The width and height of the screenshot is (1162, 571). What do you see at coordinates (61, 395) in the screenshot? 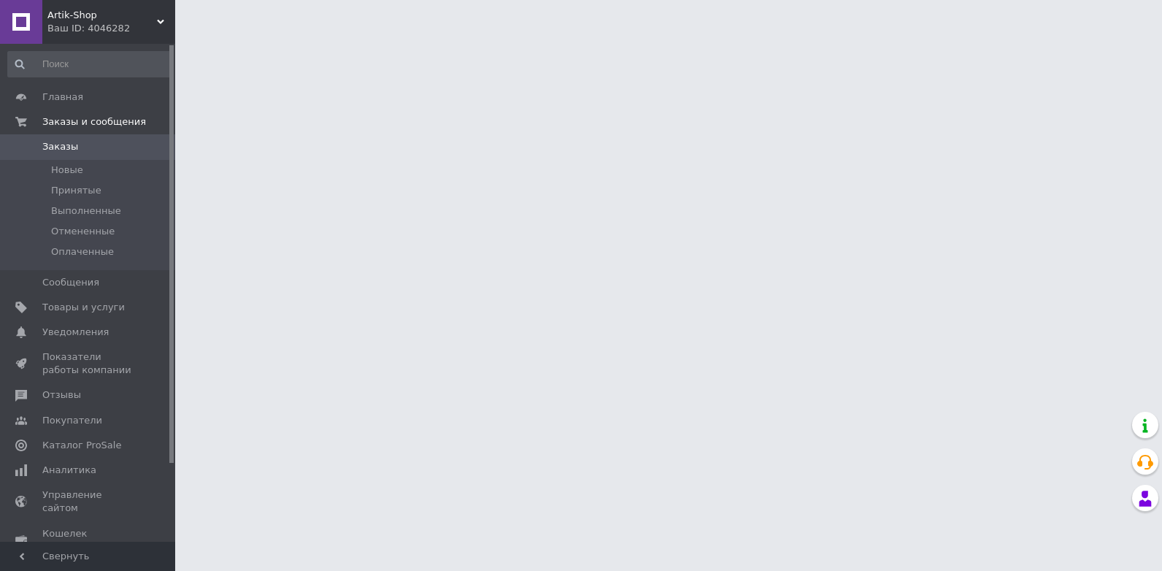
I see `span: Отзывы` at bounding box center [61, 395].